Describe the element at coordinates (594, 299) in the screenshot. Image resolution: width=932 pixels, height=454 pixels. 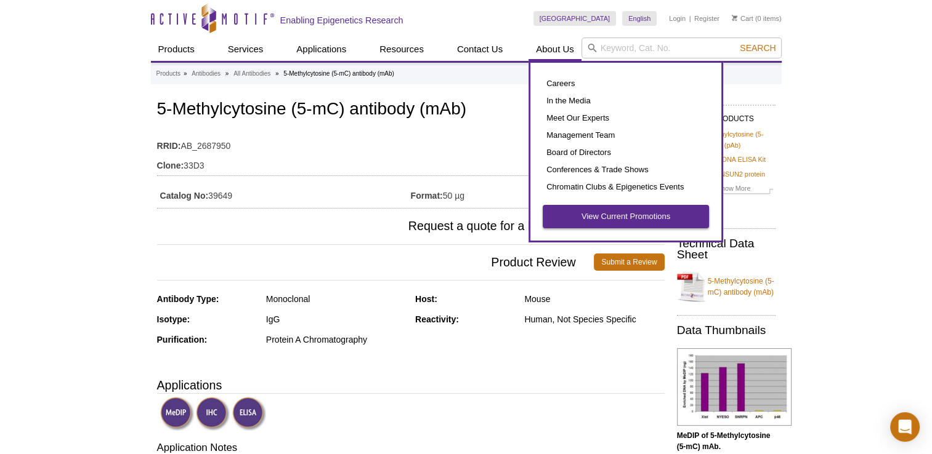
I see `div: Mouse` at that location.